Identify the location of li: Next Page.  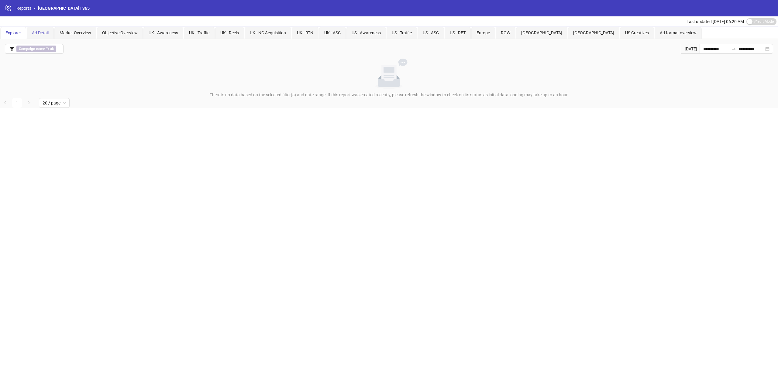
(29, 103).